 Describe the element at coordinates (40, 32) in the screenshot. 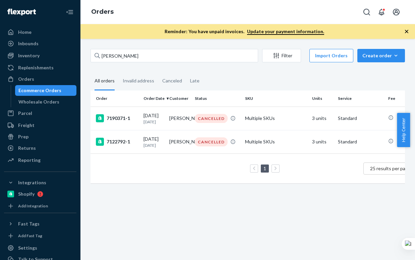

I see `a: Home` at that location.